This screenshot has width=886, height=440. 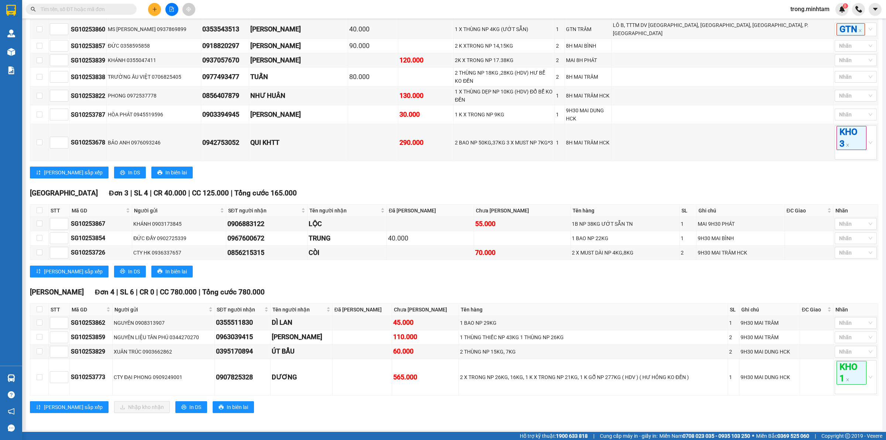 What do you see at coordinates (243, 377) in the screenshot?
I see `td: 0907825328` at bounding box center [243, 377].